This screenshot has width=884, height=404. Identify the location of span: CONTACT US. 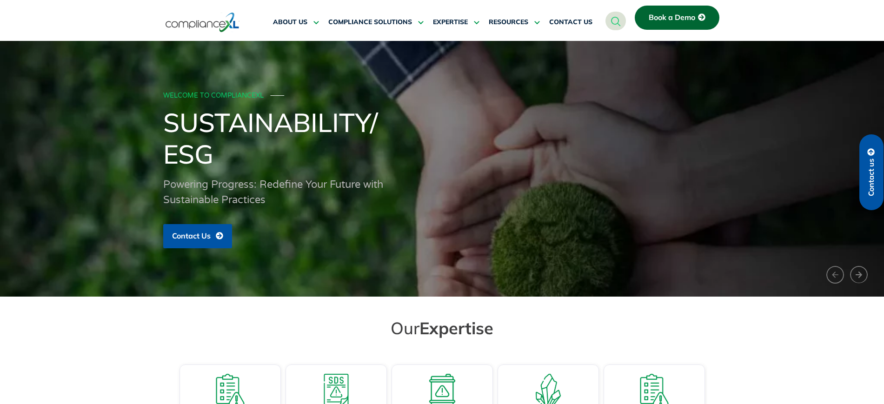
(571, 22).